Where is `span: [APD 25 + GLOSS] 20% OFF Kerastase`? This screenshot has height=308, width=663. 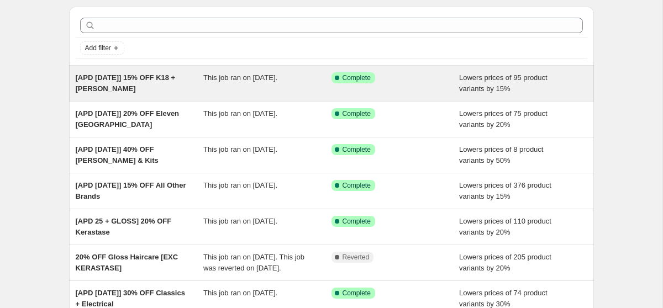
span: [APD 25 + GLOSS] 20% OFF Kerastase is located at coordinates (124, 227).